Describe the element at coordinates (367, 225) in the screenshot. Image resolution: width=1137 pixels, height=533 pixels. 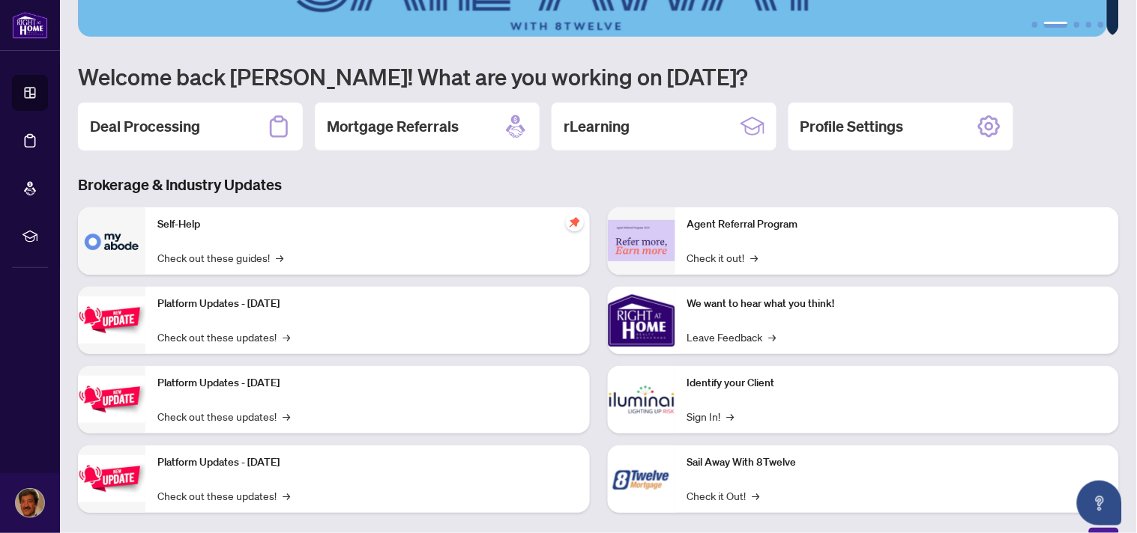
I see `p: Self-Help` at that location.